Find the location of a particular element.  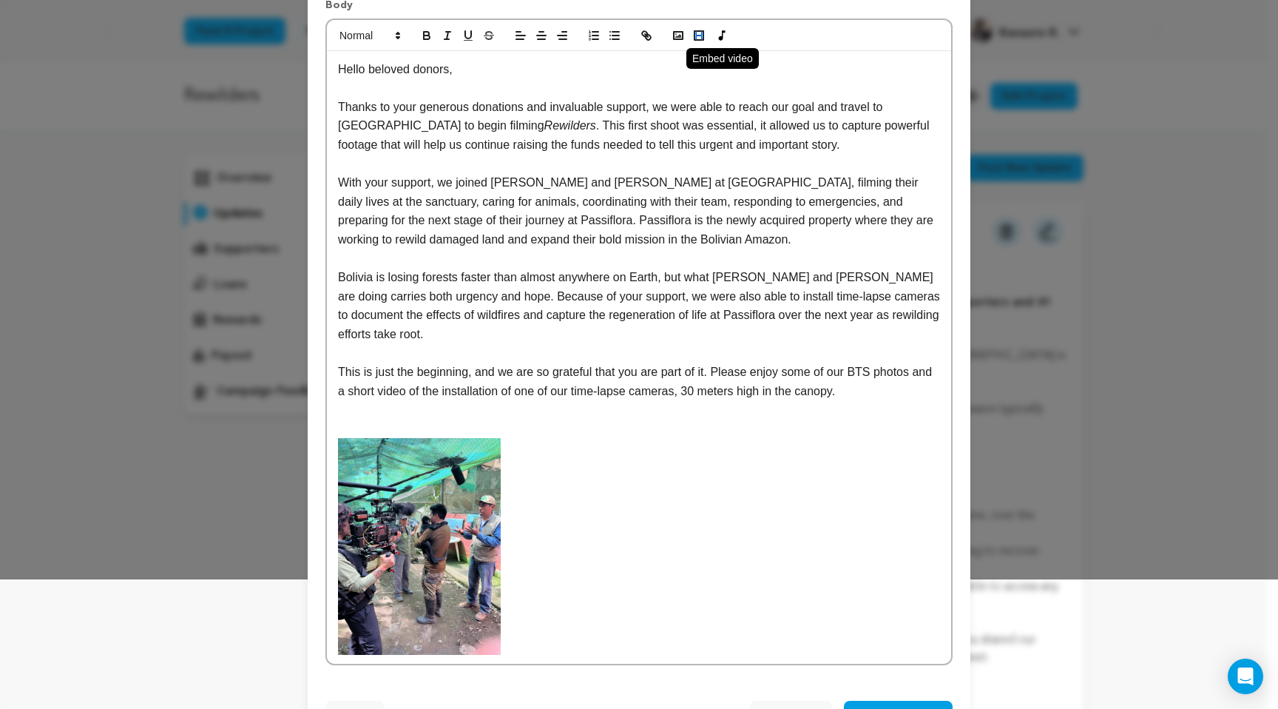

p: Hello beloved donors, is located at coordinates (639, 70).